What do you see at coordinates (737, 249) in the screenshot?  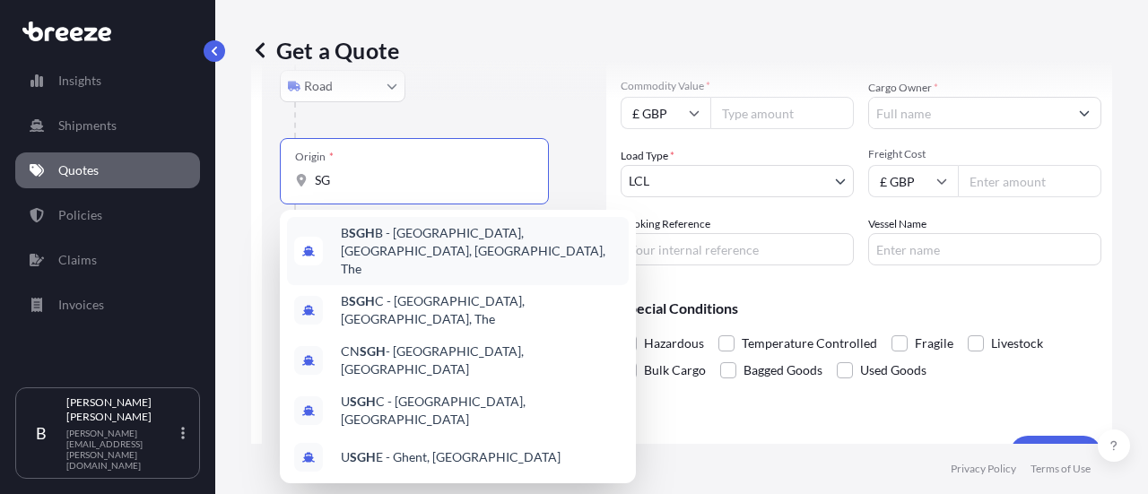 I see `input: Your internal reference` at bounding box center [737, 249].